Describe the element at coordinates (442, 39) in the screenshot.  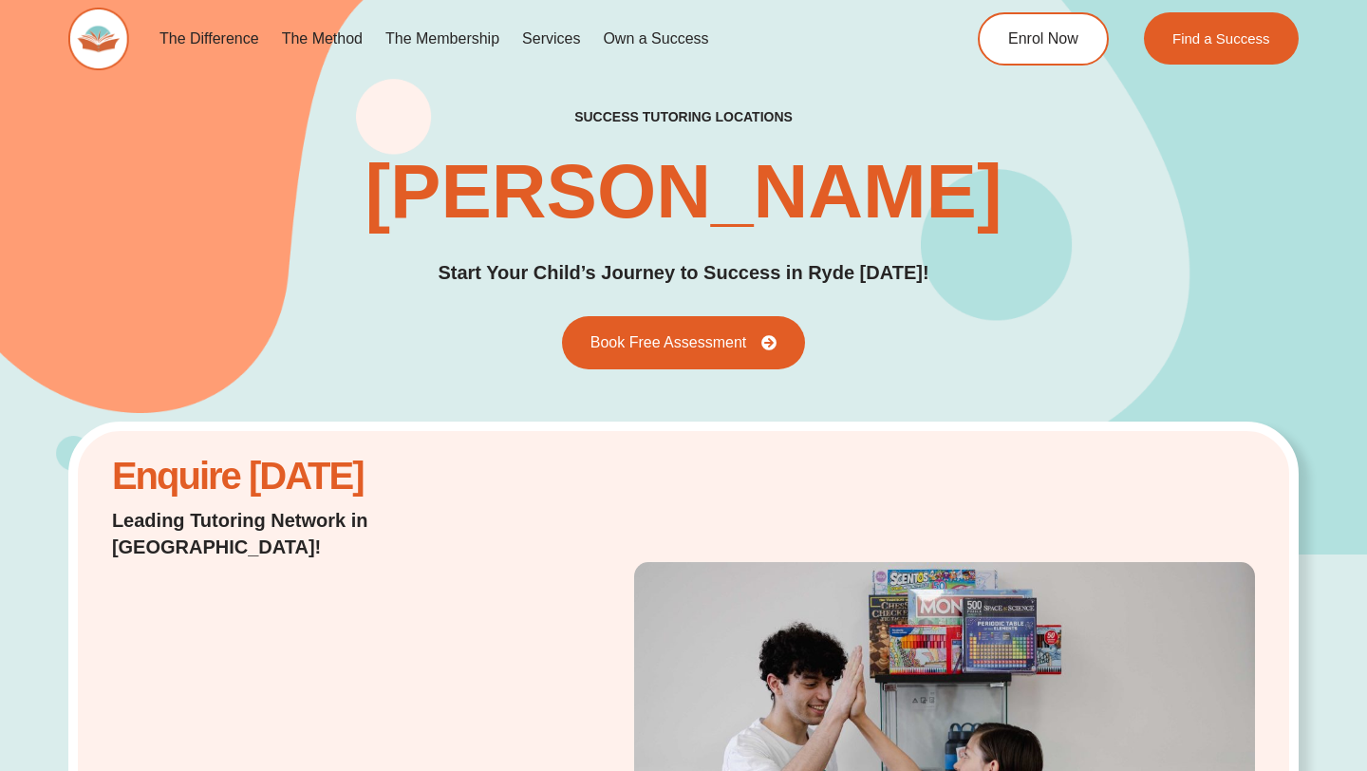
I see `a: The Membership` at that location.